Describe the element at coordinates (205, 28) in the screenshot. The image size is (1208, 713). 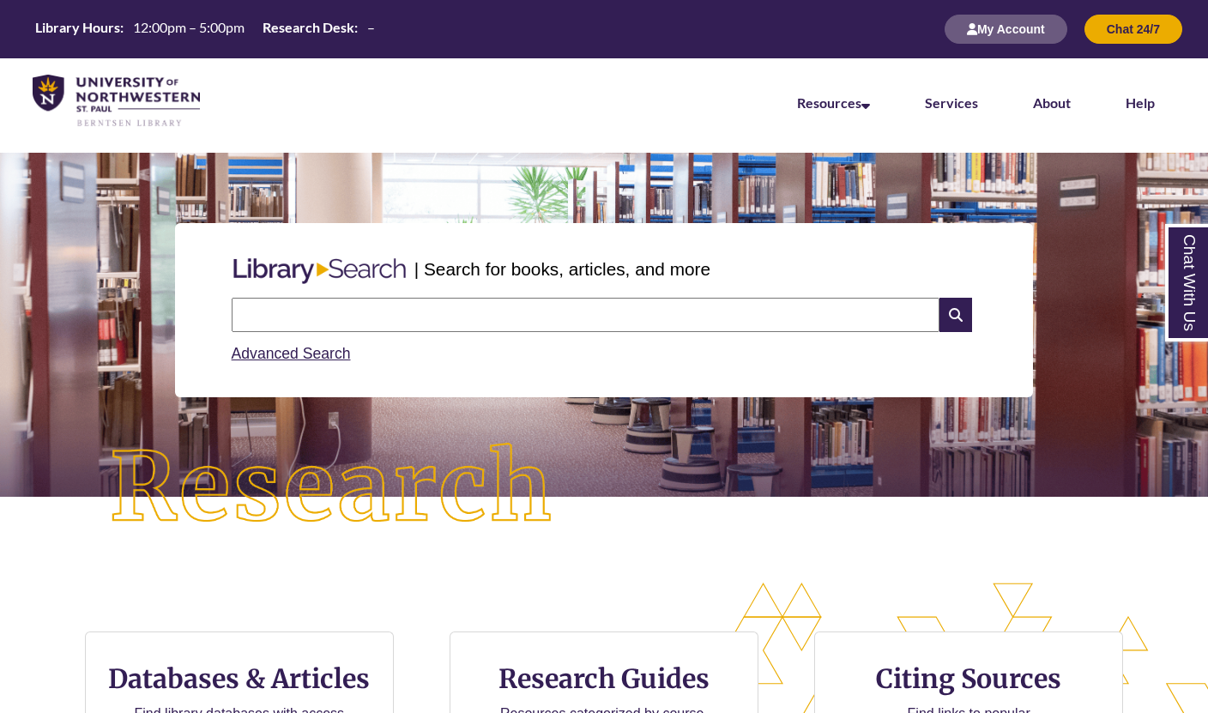
I see `table: Hours Today` at that location.